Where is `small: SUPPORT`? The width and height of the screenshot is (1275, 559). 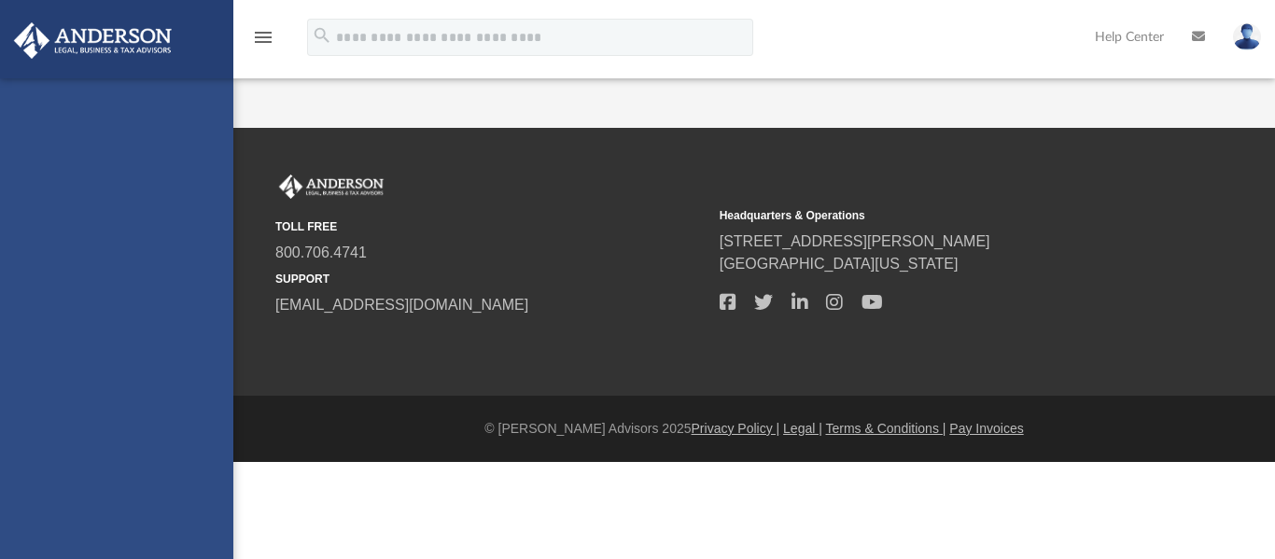
small: SUPPORT is located at coordinates (491, 279).